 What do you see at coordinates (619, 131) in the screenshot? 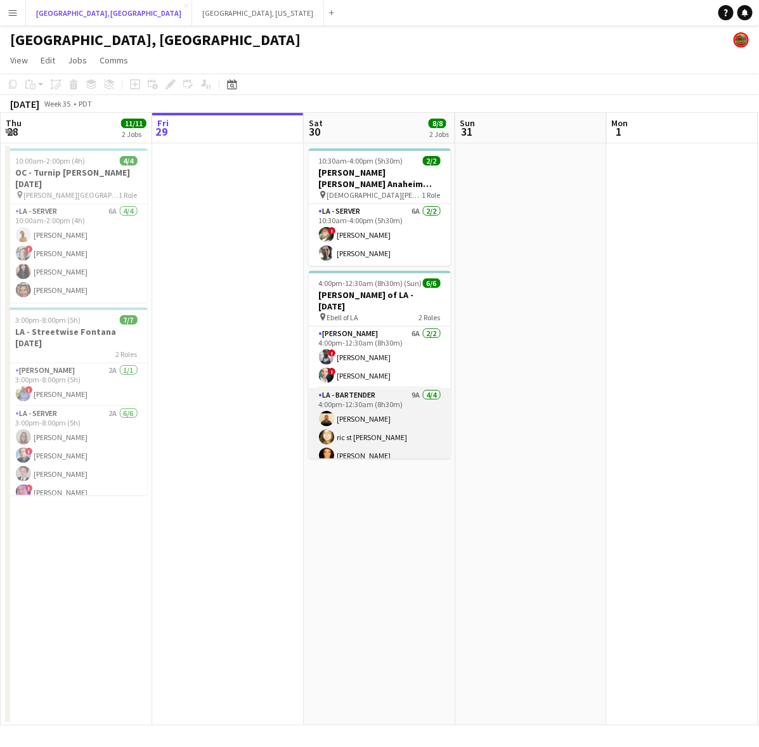
I see `span: 1` at bounding box center [619, 131].